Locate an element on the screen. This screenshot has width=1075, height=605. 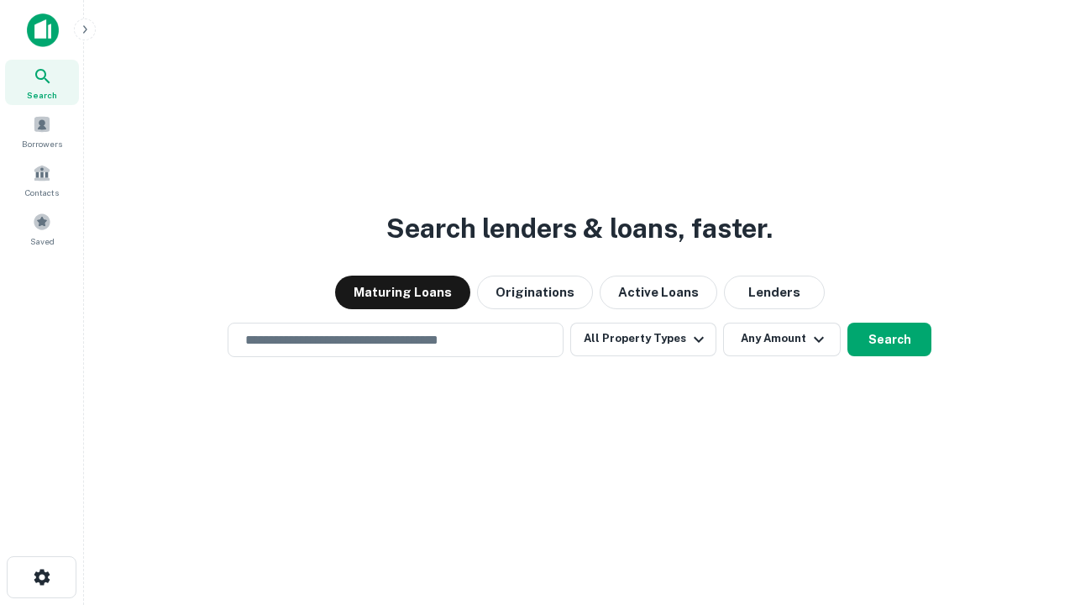
button: Active Loans is located at coordinates (658, 292).